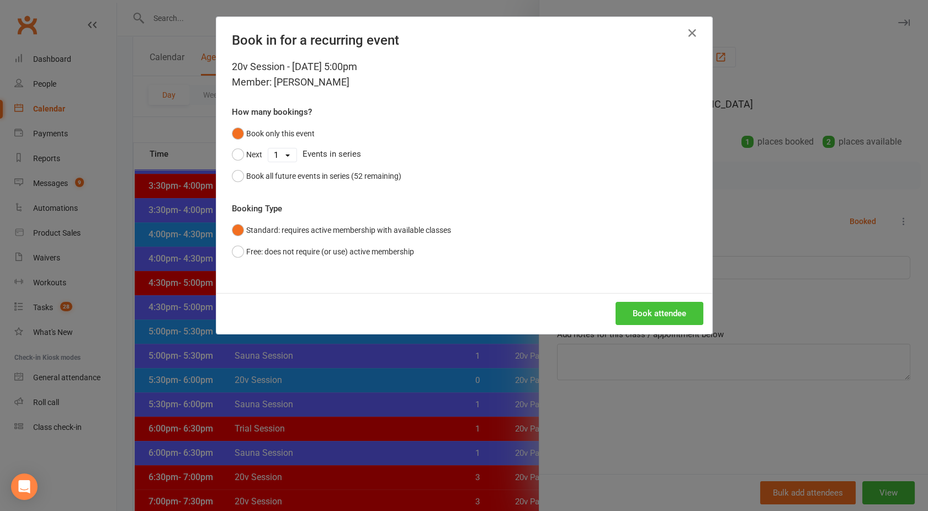 Image resolution: width=928 pixels, height=511 pixels. Describe the element at coordinates (323, 252) in the screenshot. I see `button: Free: does not require (or use) active membership` at that location.